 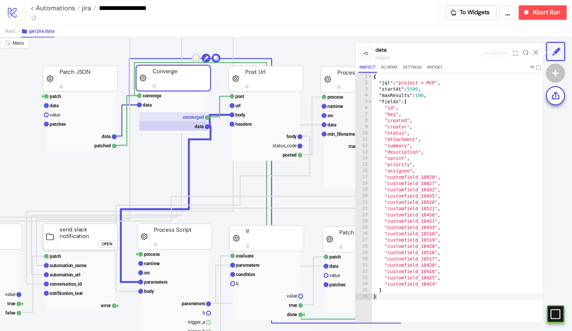 I want to click on div: 14, so click(x=364, y=158).